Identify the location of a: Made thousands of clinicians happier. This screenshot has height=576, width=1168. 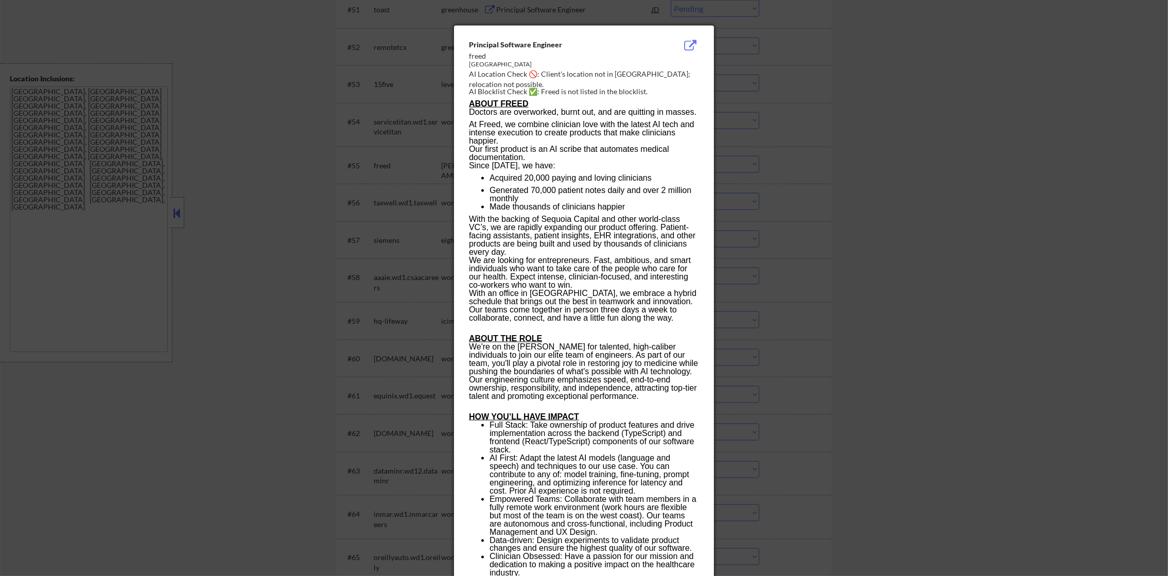
(557, 206).